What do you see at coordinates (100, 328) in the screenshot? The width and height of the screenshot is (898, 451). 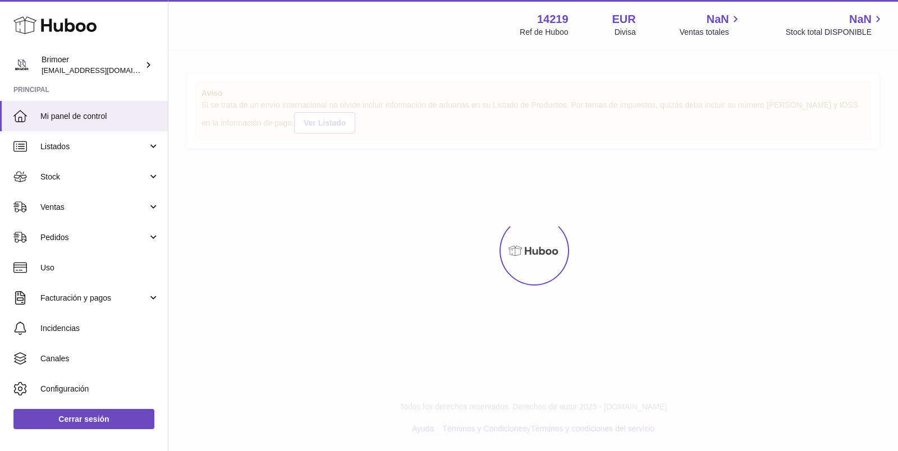 I see `span: Incidencias` at bounding box center [100, 328].